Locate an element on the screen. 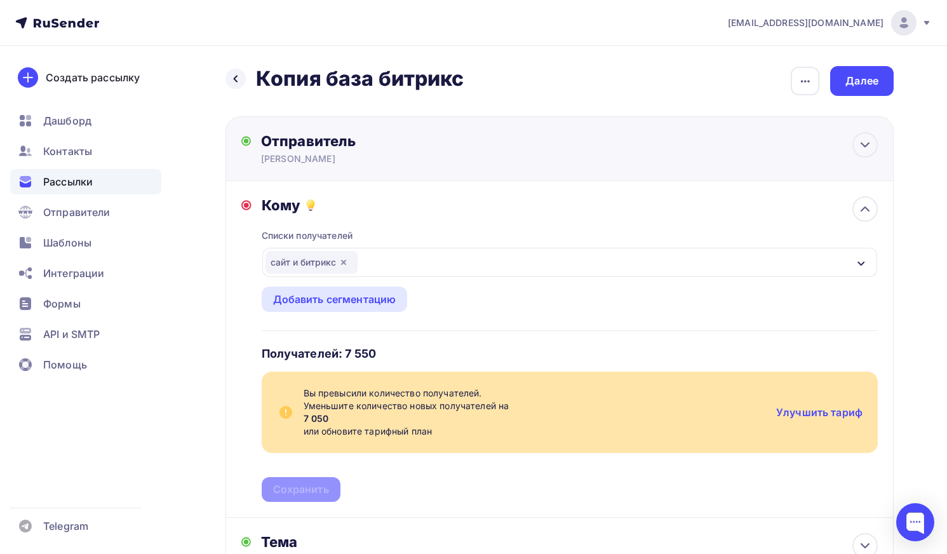  span: Отправители is located at coordinates (77, 212).